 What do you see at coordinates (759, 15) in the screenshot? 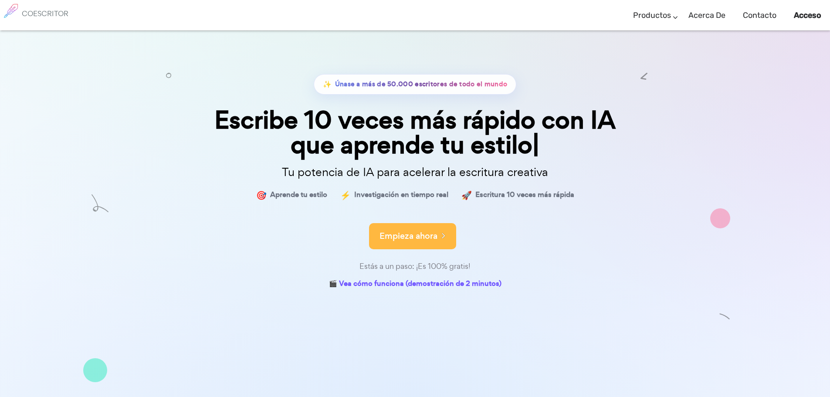
I see `a: Contacto` at bounding box center [759, 15].